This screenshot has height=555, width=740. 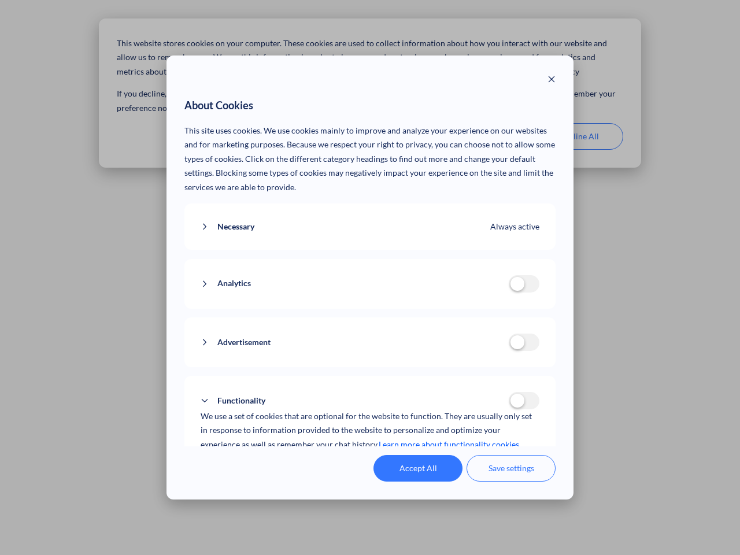 What do you see at coordinates (219, 106) in the screenshot?
I see `span: About Cookies` at bounding box center [219, 106].